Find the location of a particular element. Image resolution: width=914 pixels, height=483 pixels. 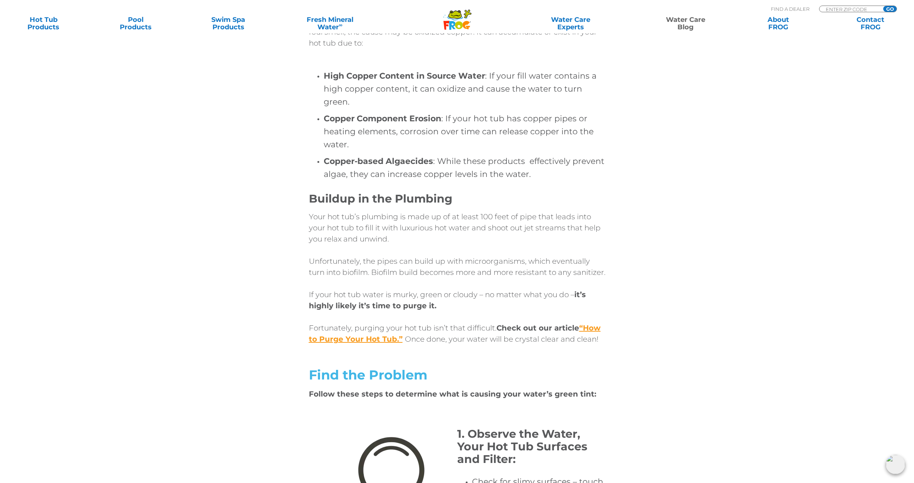

a: ContactFROG is located at coordinates (871, 23).